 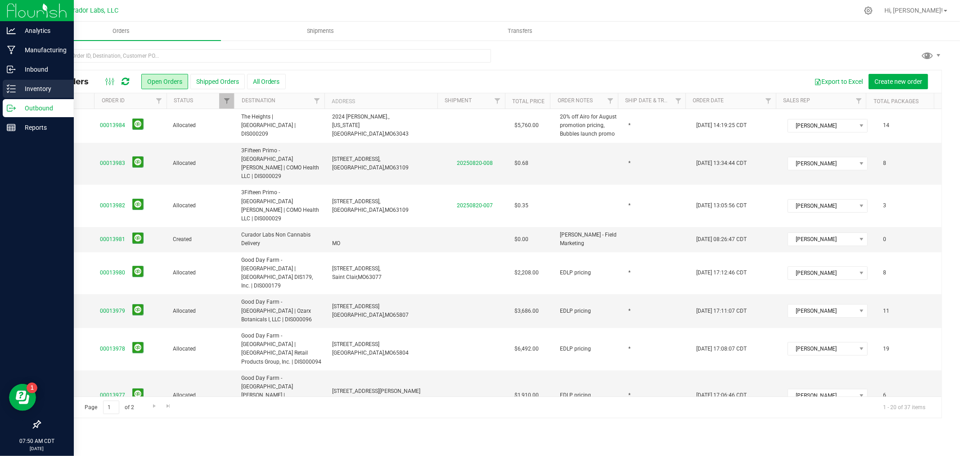 What do you see at coordinates (401, 353) in the screenshot?
I see `span: 65804` at bounding box center [401, 353].